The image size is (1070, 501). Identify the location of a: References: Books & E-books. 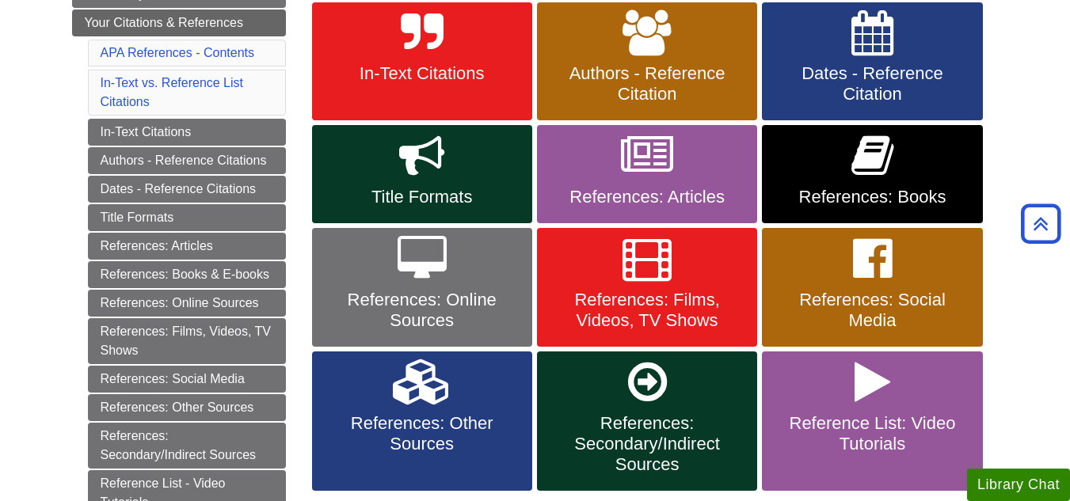
(187, 275).